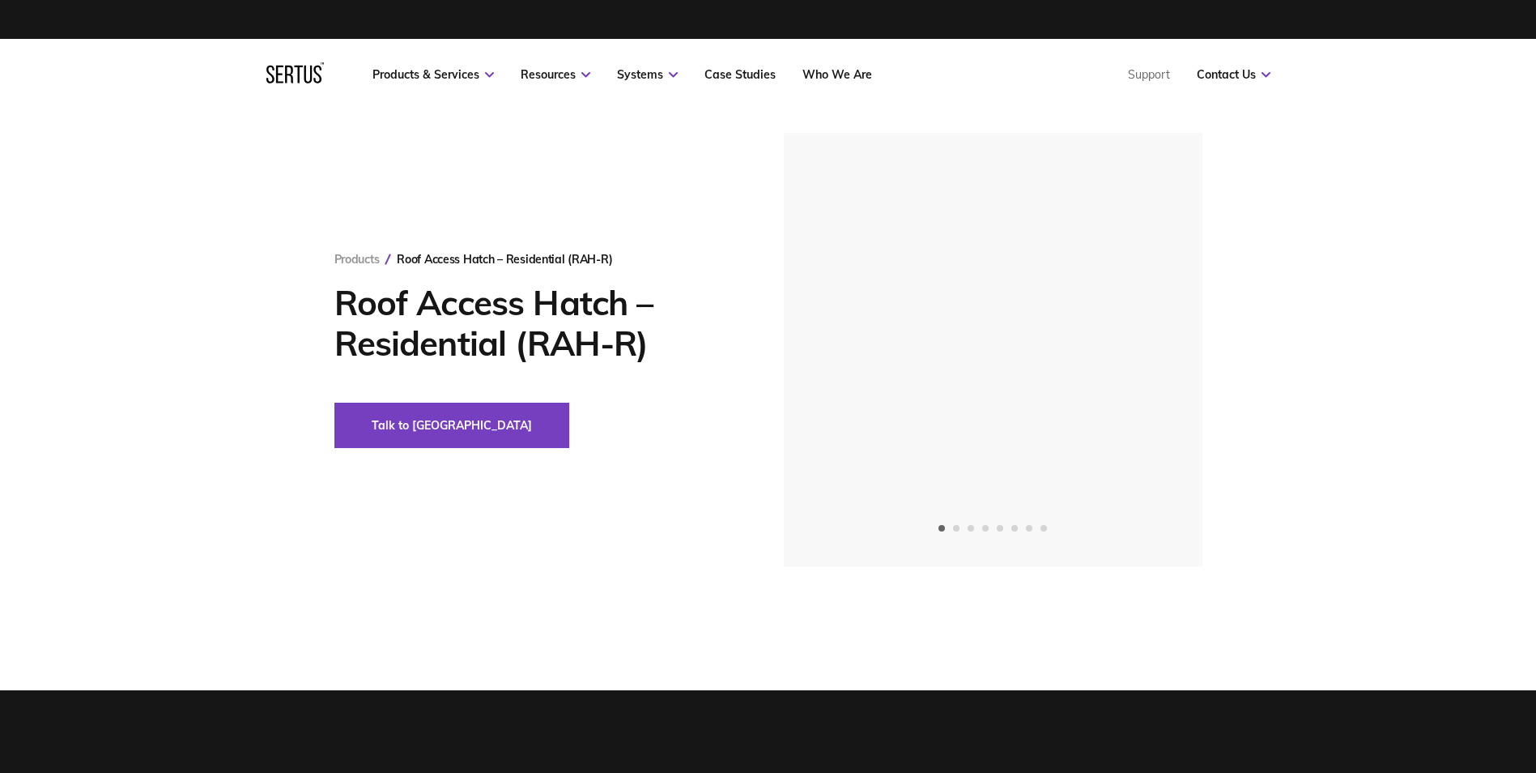 The height and width of the screenshot is (773, 1536). I want to click on a: Products, so click(357, 259).